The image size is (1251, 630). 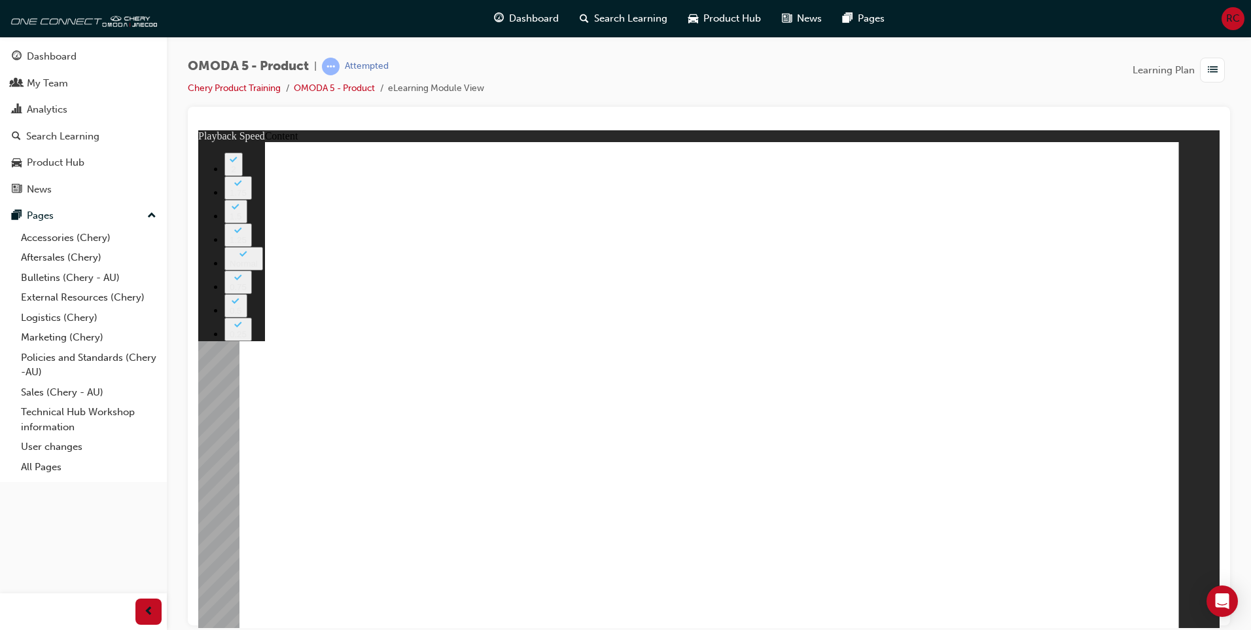 I want to click on div: Analytics, so click(x=47, y=109).